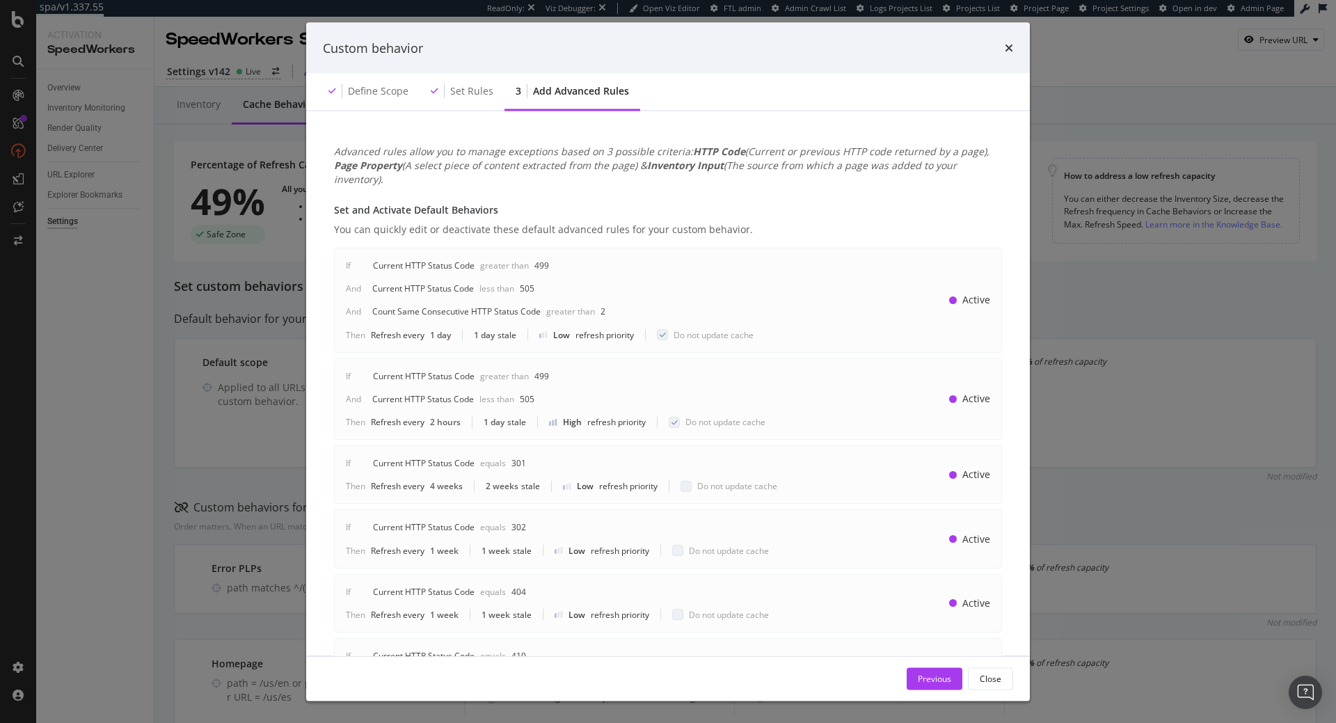 This screenshot has width=1336, height=723. Describe the element at coordinates (603, 311) in the screenshot. I see `div: 2` at that location.